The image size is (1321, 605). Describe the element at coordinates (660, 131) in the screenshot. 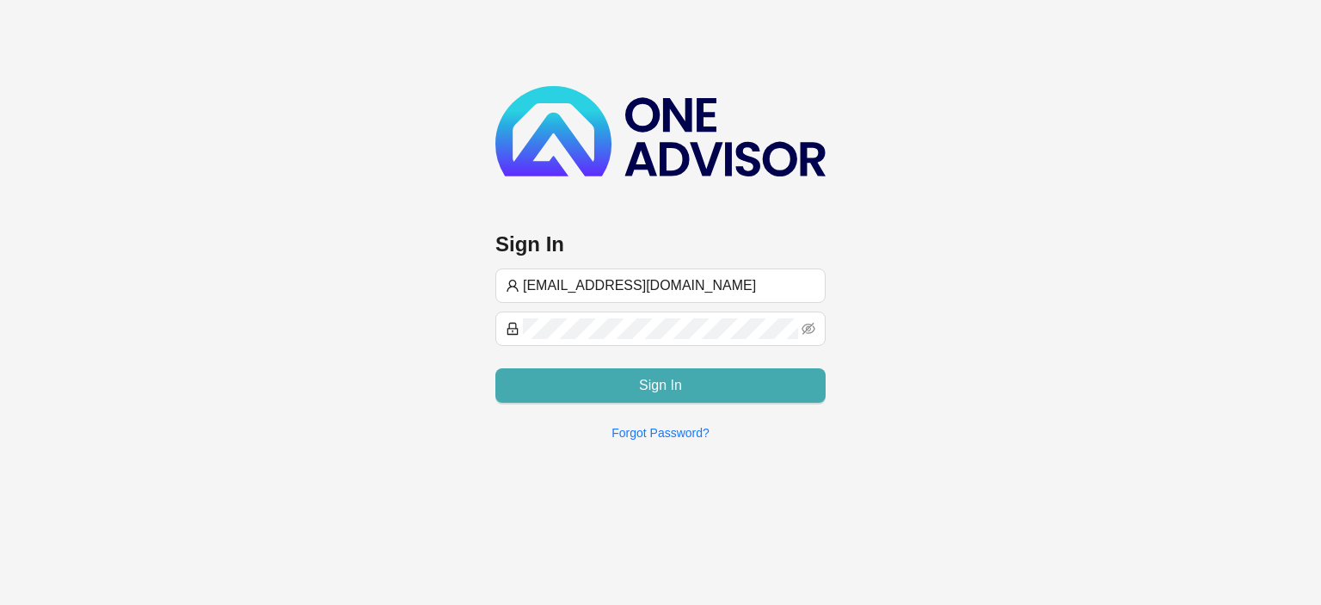

I see `img: b89e593ecd872904241dc73b71df2e41-logo-dark.svg` at that location.